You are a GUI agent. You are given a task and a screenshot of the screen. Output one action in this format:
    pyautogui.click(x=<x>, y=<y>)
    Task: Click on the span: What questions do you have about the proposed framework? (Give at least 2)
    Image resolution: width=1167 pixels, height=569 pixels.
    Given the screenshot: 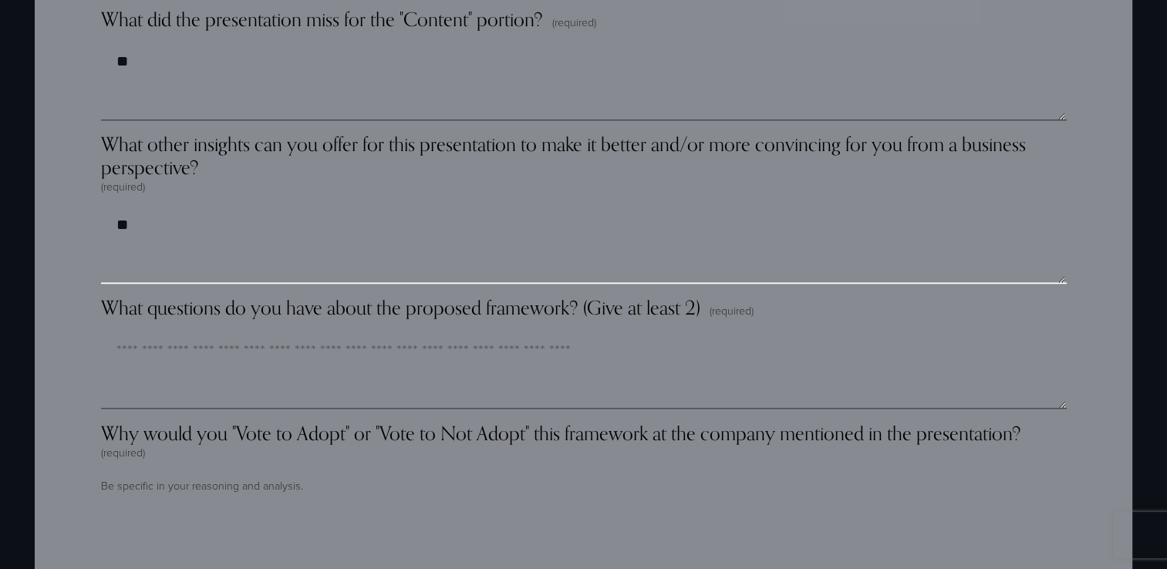 What is the action you would take?
    pyautogui.click(x=400, y=308)
    